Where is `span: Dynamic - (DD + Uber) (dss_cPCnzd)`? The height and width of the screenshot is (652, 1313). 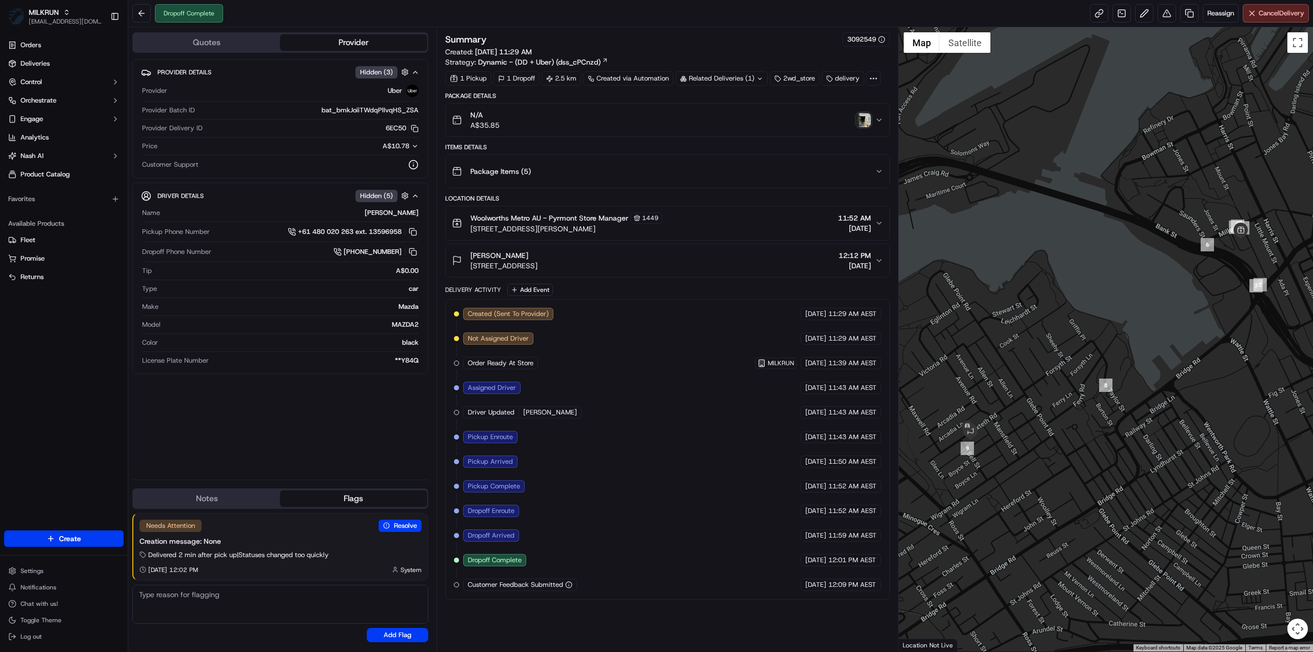
span: Dynamic - (DD + Uber) (dss_cPCnzd) is located at coordinates (539, 62).